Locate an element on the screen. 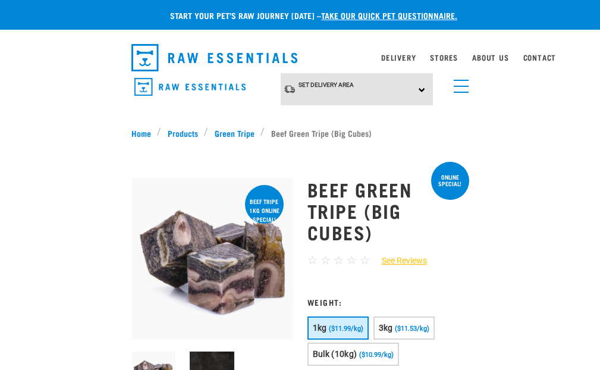 This screenshot has width=600, height=370. nav: dropdown navigation is located at coordinates (300, 58).